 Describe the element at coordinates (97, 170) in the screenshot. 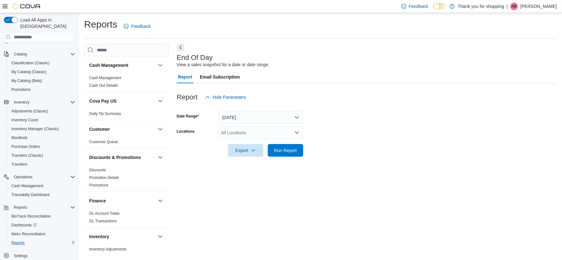

I see `a: Discounts` at that location.